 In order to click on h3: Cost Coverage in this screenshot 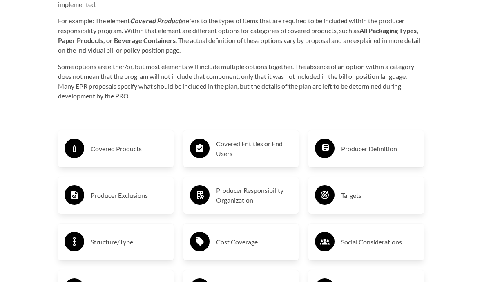, I will do `click(254, 242)`.